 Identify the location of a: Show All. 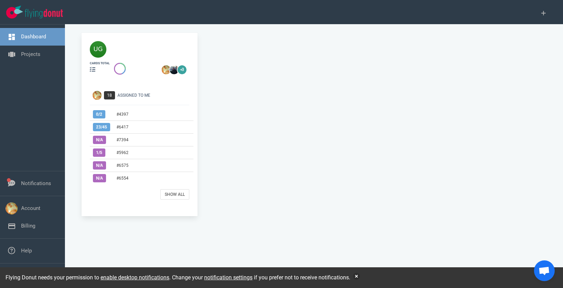
(175, 194).